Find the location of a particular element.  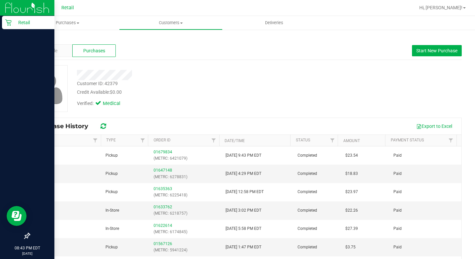

p: (METRC: 6278831) is located at coordinates (185, 177).